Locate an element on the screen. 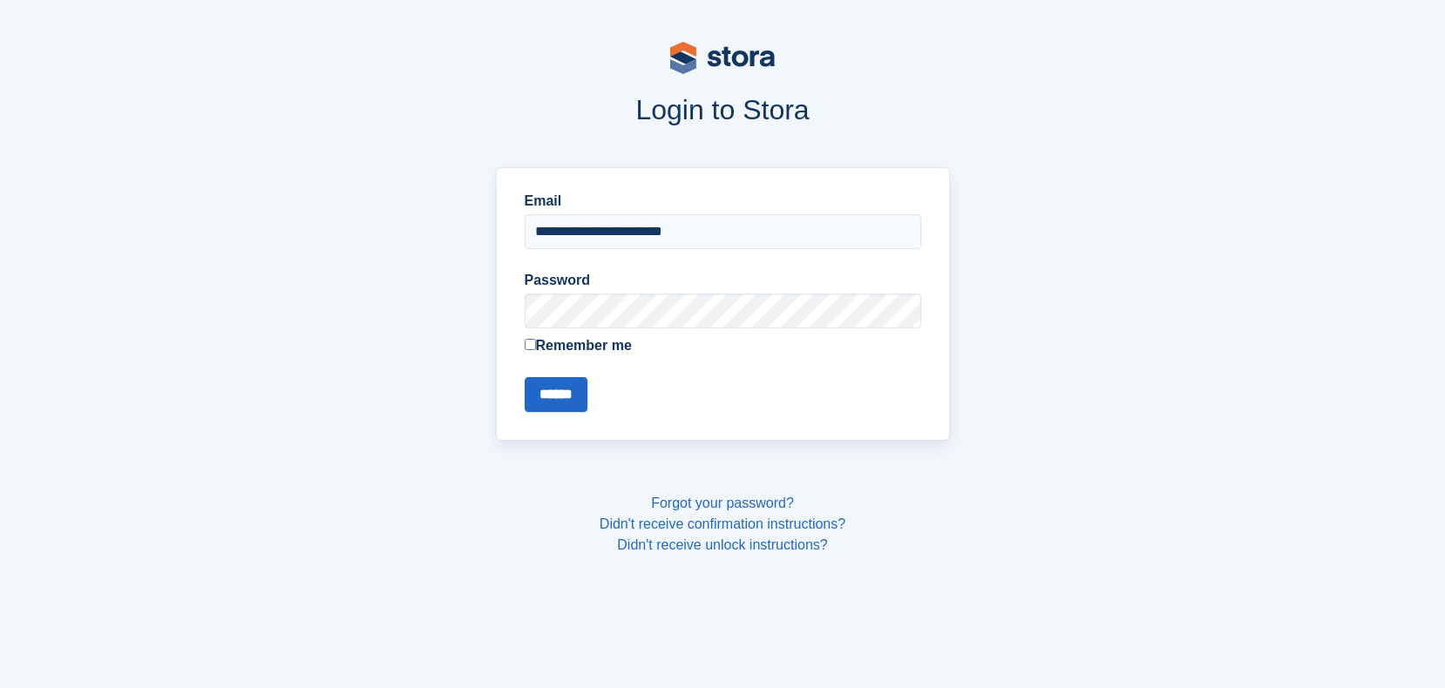 The height and width of the screenshot is (688, 1445). label: Remember me is located at coordinates (722, 346).